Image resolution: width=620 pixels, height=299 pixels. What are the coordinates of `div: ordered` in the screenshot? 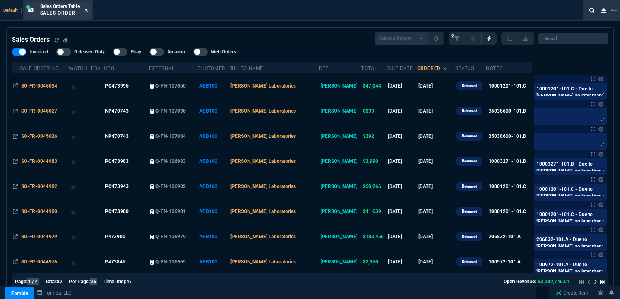 It's located at (429, 69).